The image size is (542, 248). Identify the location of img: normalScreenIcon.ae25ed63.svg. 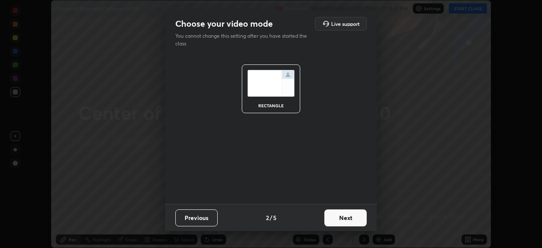
(271, 83).